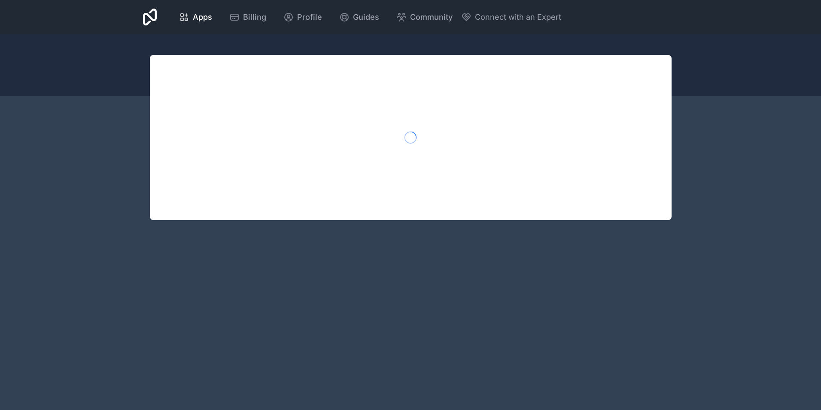 The height and width of the screenshot is (410, 821). What do you see at coordinates (366, 17) in the screenshot?
I see `span: Guides` at bounding box center [366, 17].